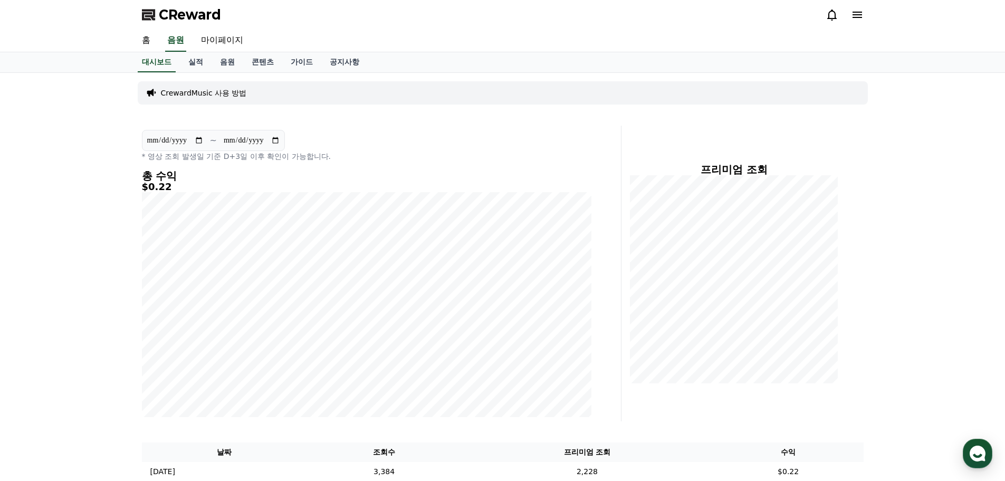 The height and width of the screenshot is (481, 1005). What do you see at coordinates (734, 169) in the screenshot?
I see `h4: 프리미엄 조회` at bounding box center [734, 169].